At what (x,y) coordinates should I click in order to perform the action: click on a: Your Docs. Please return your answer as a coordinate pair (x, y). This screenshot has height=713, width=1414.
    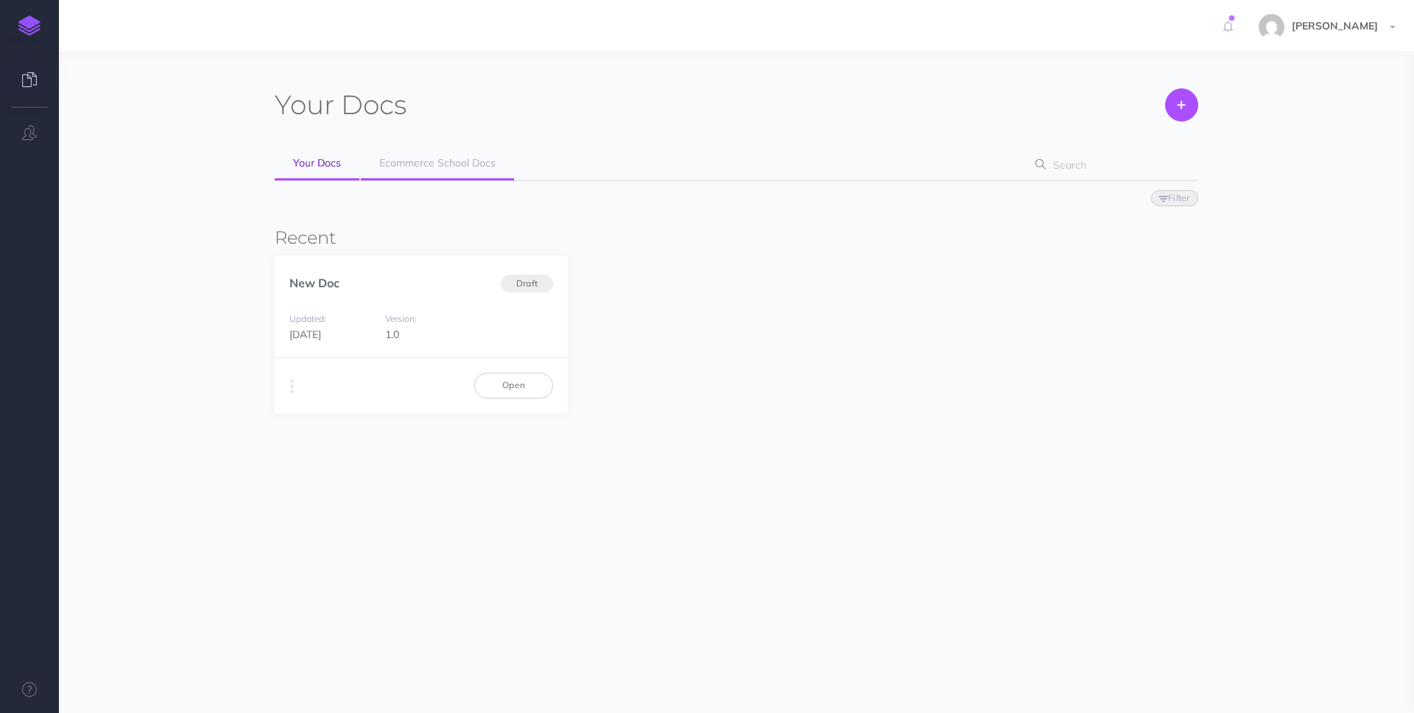
    Looking at the image, I should click on (317, 163).